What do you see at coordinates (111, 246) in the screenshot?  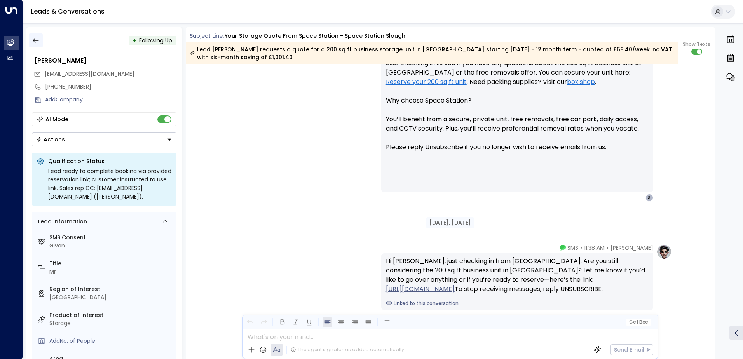 I see `div: Given` at bounding box center [111, 246].